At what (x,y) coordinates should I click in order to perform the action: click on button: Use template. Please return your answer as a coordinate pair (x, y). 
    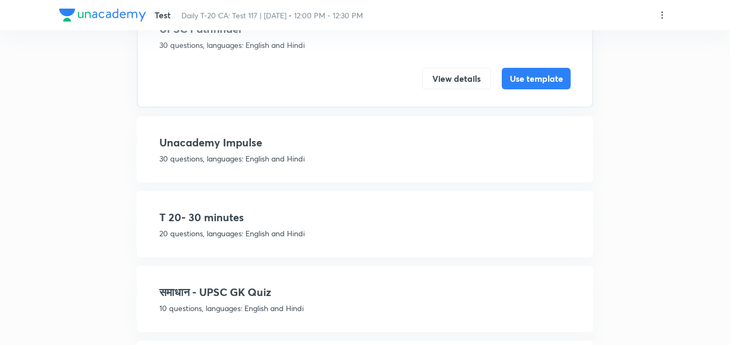
    Looking at the image, I should click on (537, 79).